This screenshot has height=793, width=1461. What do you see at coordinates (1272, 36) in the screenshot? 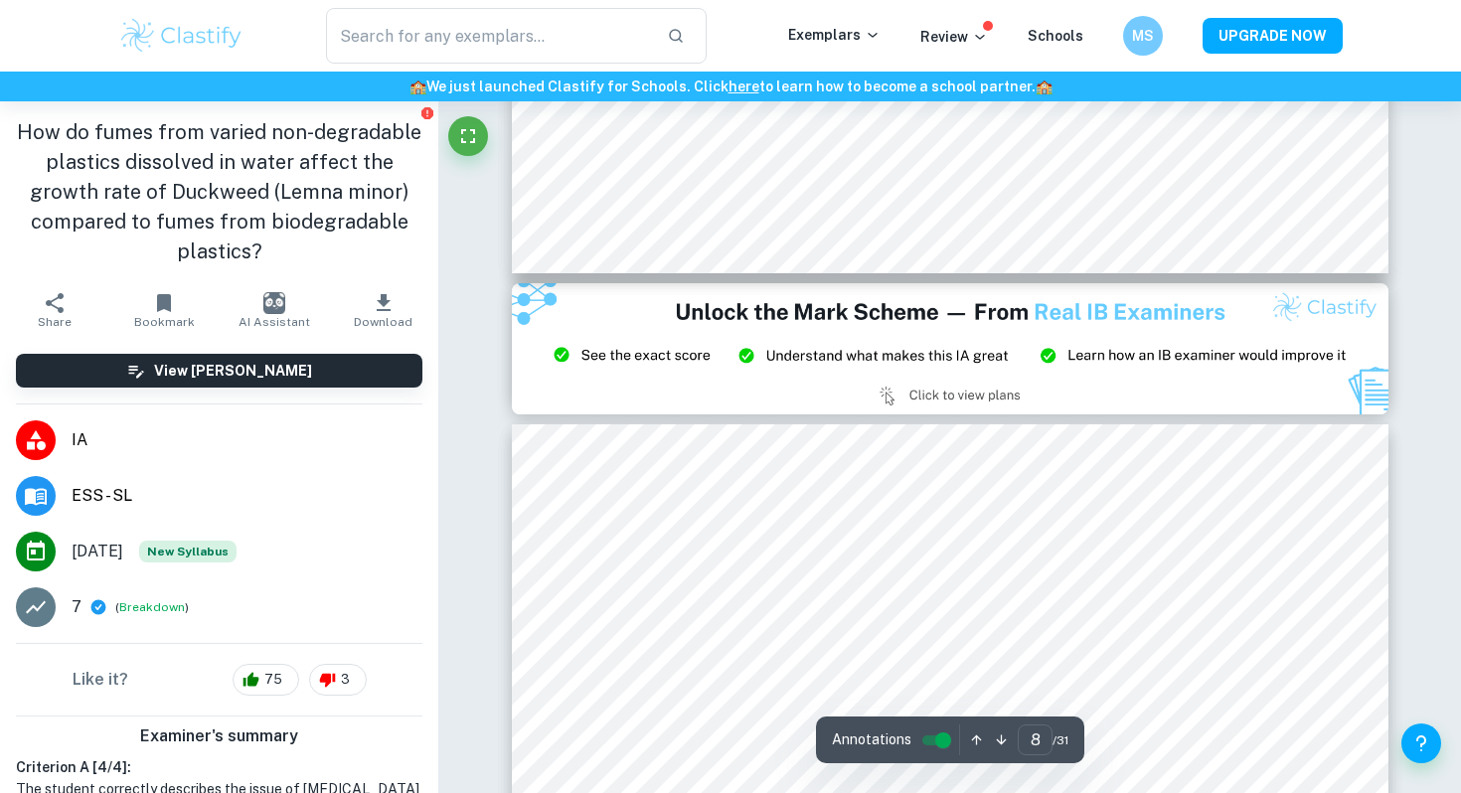
I see `button: UPGRADE NOW` at bounding box center [1272, 36].